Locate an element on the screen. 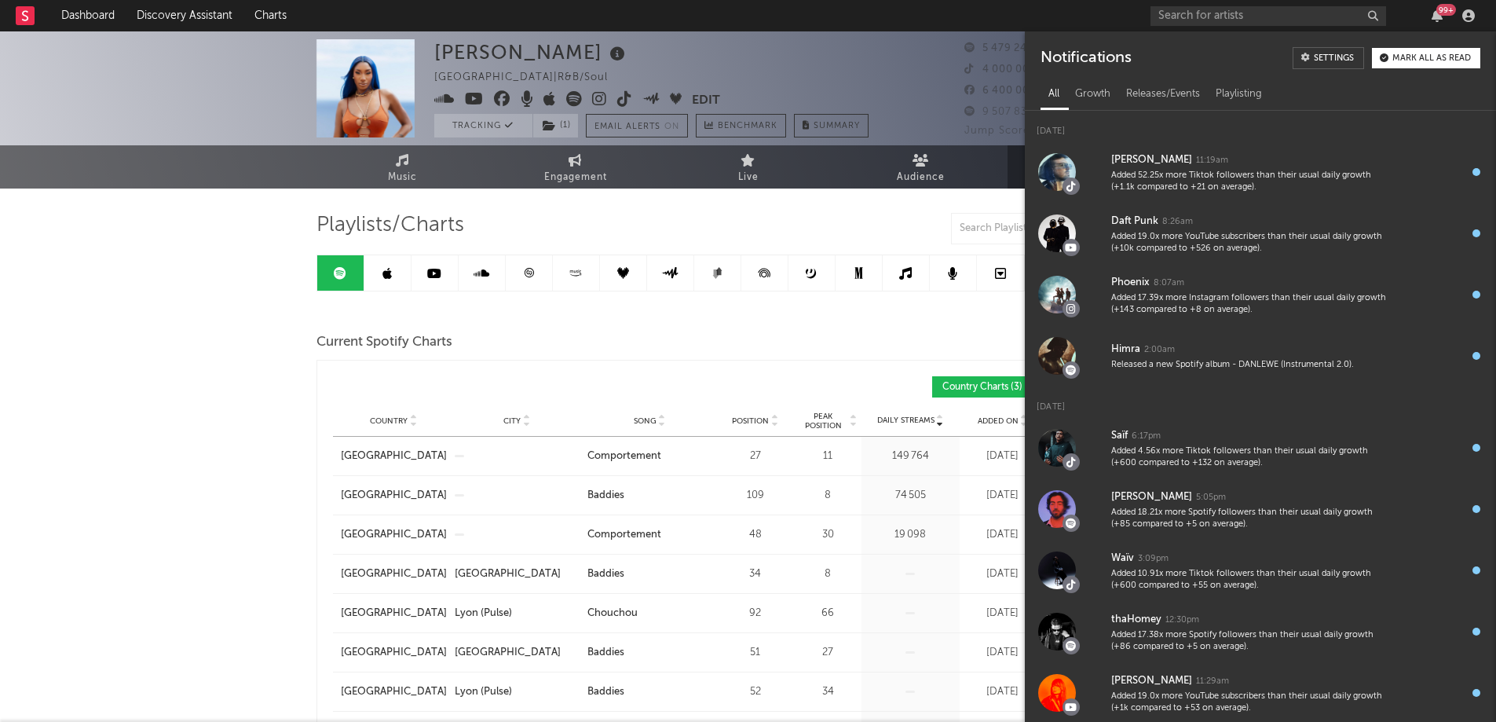 The height and width of the screenshot is (722, 1496). div: Added 19.0x more YouTube subscribers than their usual daily growth (+1k compared to +53 on average). is located at coordinates (1250, 702).